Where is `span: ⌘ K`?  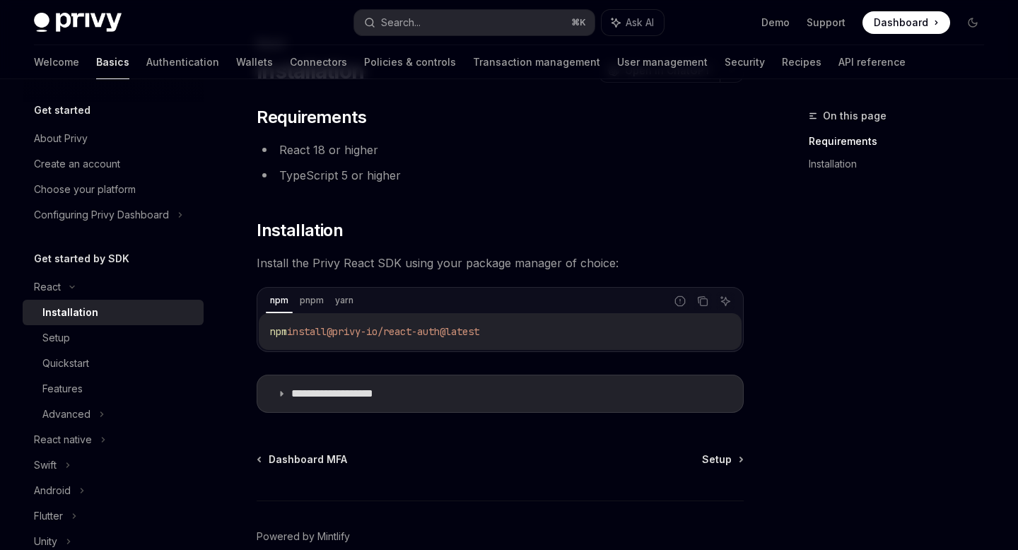 span: ⌘ K is located at coordinates (578, 23).